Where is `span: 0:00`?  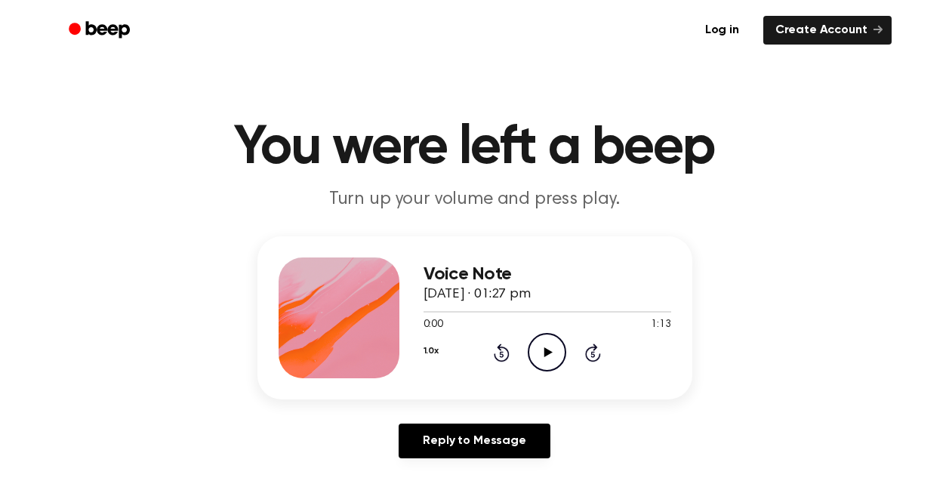 span: 0:00 is located at coordinates (434, 325).